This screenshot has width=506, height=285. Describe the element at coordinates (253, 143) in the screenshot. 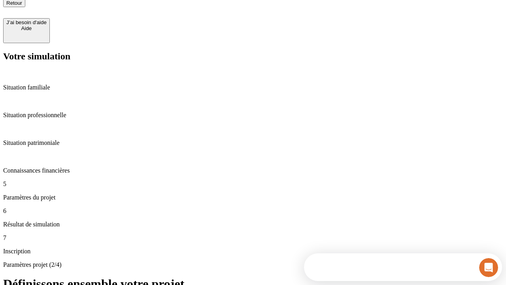

I see `p: Situation patrimoniale` at that location.